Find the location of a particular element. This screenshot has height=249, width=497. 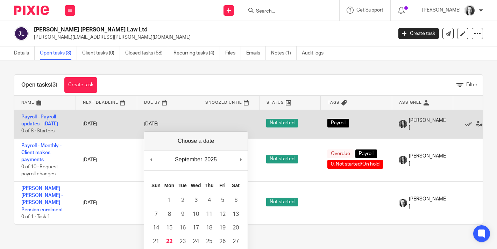

img: Pixie is located at coordinates (31, 10).